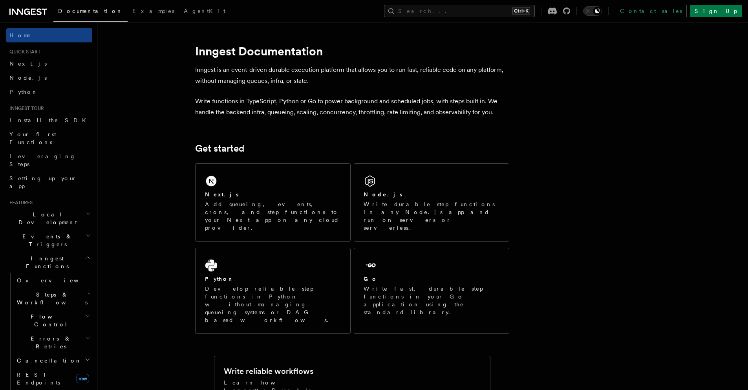 Image resolution: width=748 pixels, height=390 pixels. Describe the element at coordinates (521, 11) in the screenshot. I see `kbd: Ctrl+K` at that location.